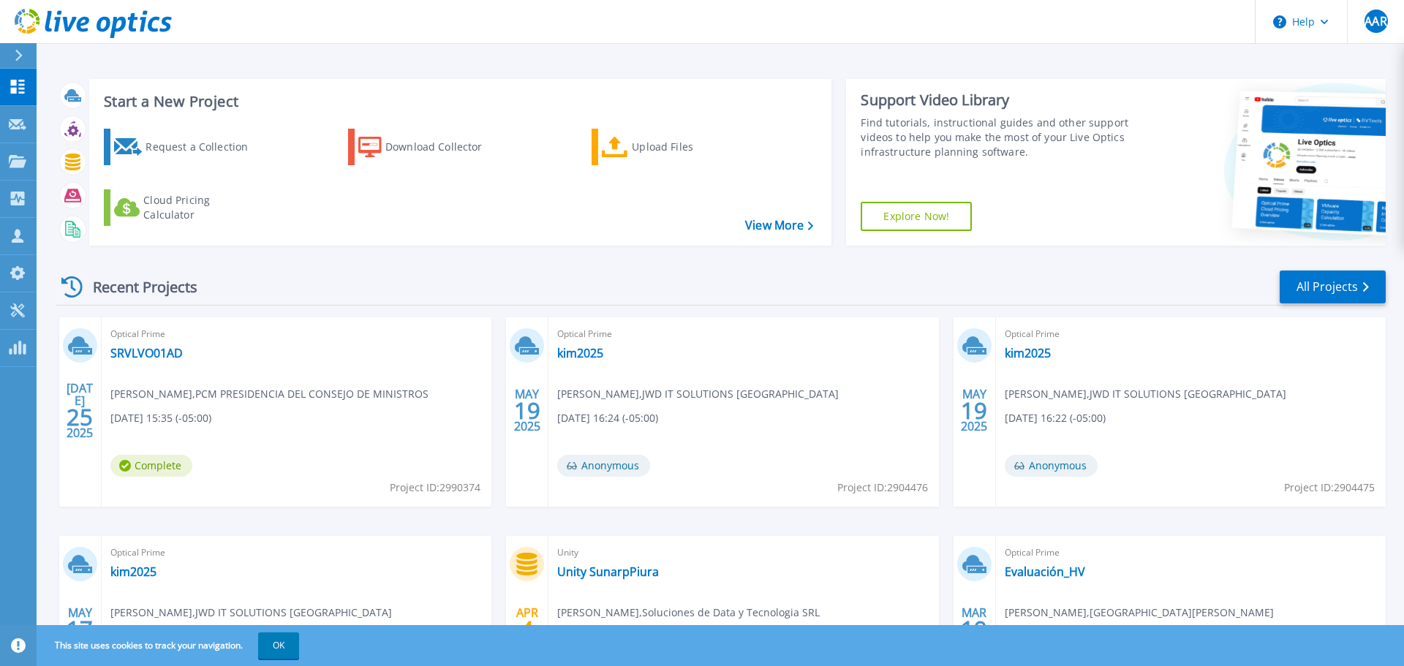 The image size is (1404, 666). I want to click on h3: Start a New Project, so click(458, 102).